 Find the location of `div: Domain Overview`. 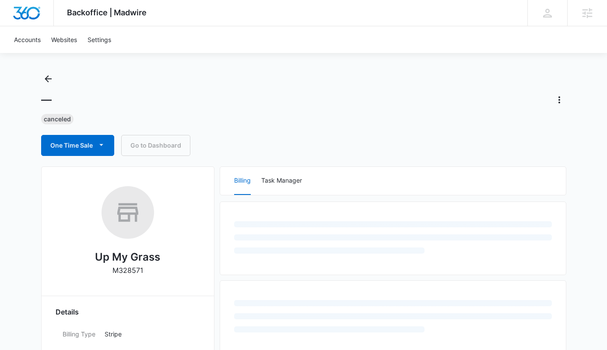

div: Domain Overview is located at coordinates (56, 54).